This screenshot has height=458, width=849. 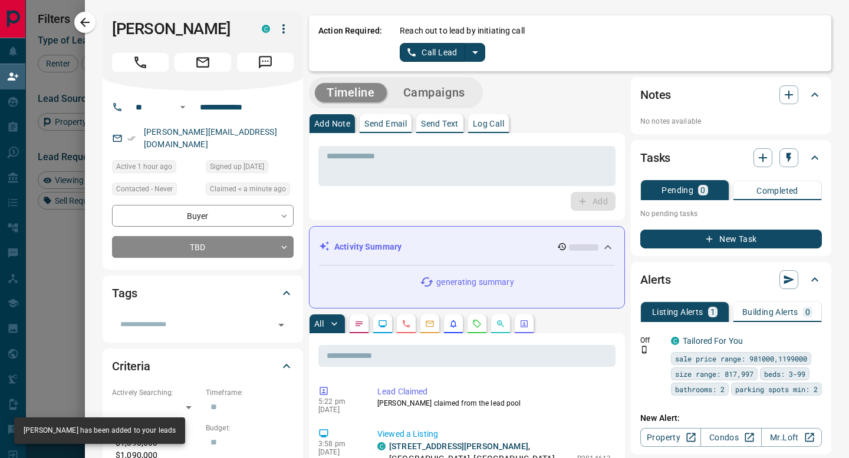 What do you see at coordinates (144, 167) in the screenshot?
I see `span: Active 1 hour ago` at bounding box center [144, 167].